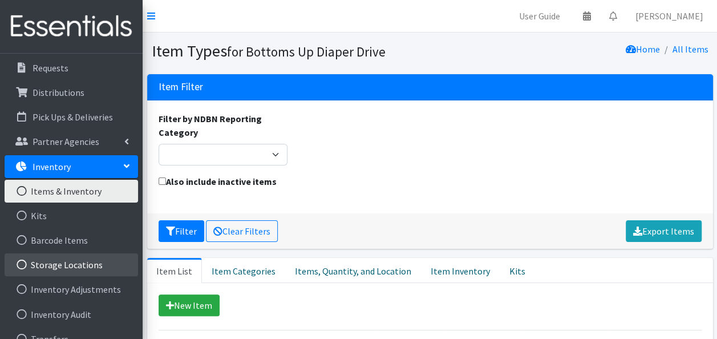 Image resolution: width=717 pixels, height=339 pixels. Describe the element at coordinates (690, 49) in the screenshot. I see `a: All Items` at that location.